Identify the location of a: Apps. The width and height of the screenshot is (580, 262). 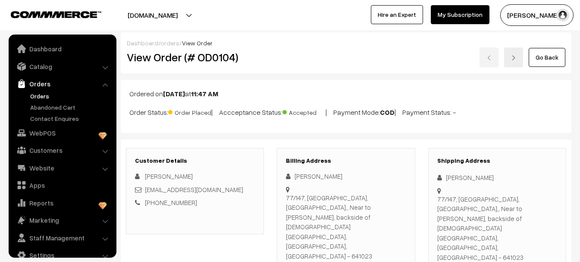
(62, 185).